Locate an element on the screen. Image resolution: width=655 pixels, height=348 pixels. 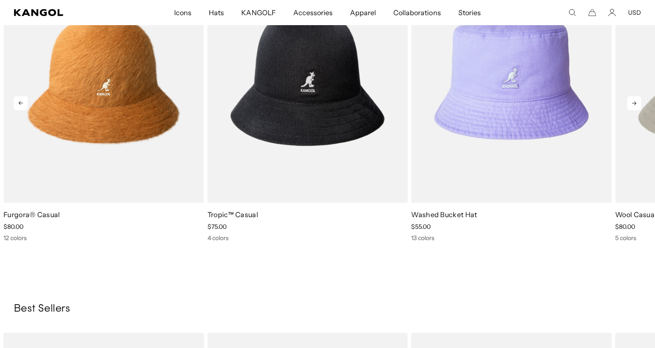
button: USD is located at coordinates (634, 13).